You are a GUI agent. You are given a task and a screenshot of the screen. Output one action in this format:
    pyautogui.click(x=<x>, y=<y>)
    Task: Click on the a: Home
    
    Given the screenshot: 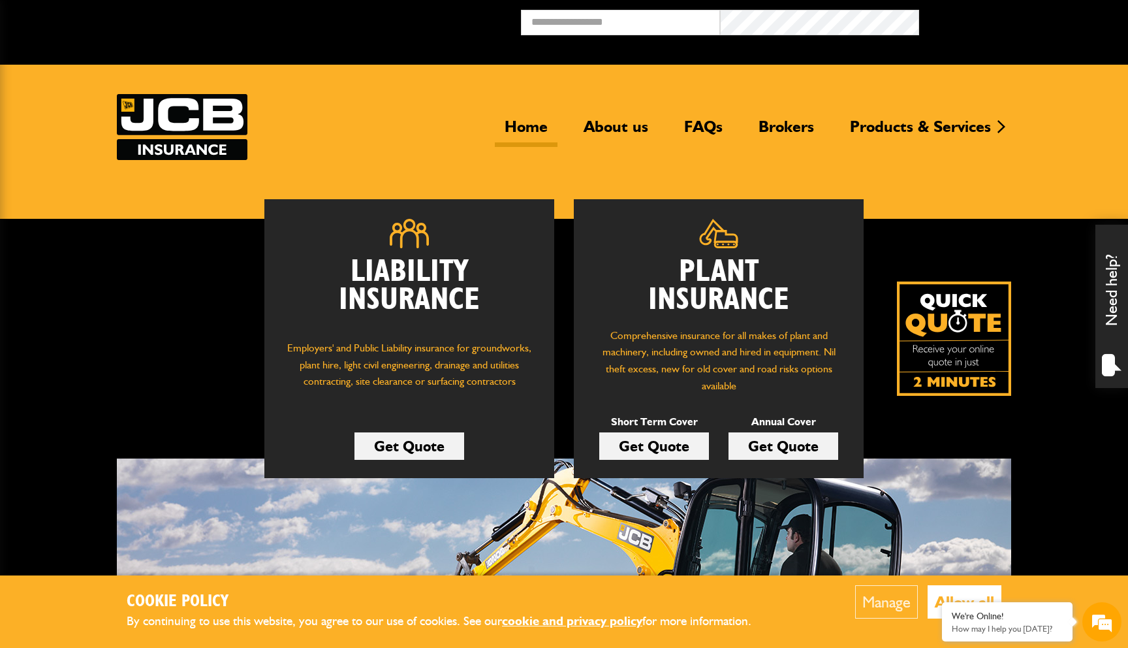 What is the action you would take?
    pyautogui.click(x=526, y=132)
    